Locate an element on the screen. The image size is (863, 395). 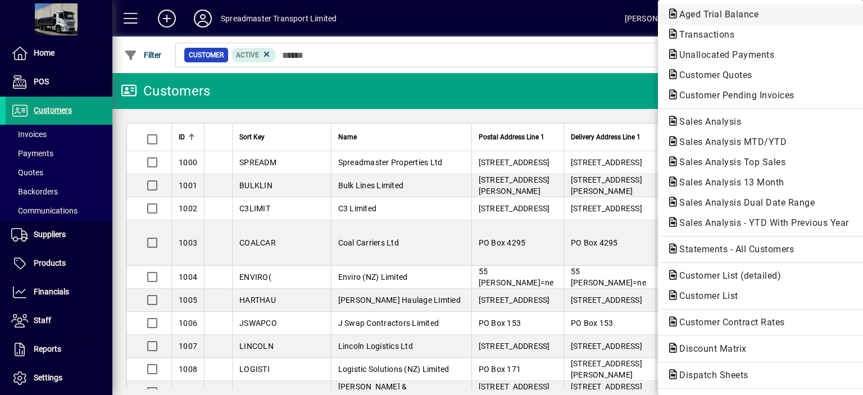
span: Sales Analysis is located at coordinates (706, 121).